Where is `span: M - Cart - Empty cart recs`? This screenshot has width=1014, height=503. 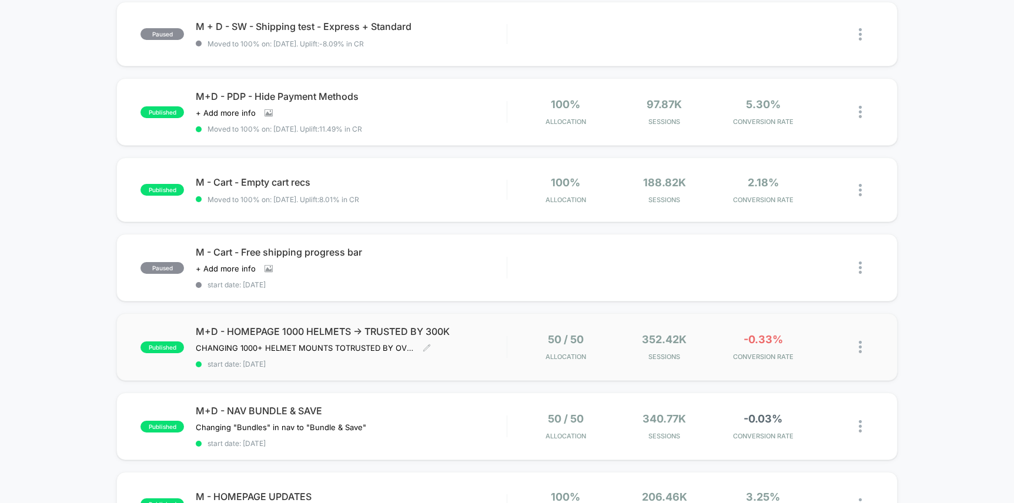
span: M - Cart - Empty cart recs is located at coordinates (351, 182).